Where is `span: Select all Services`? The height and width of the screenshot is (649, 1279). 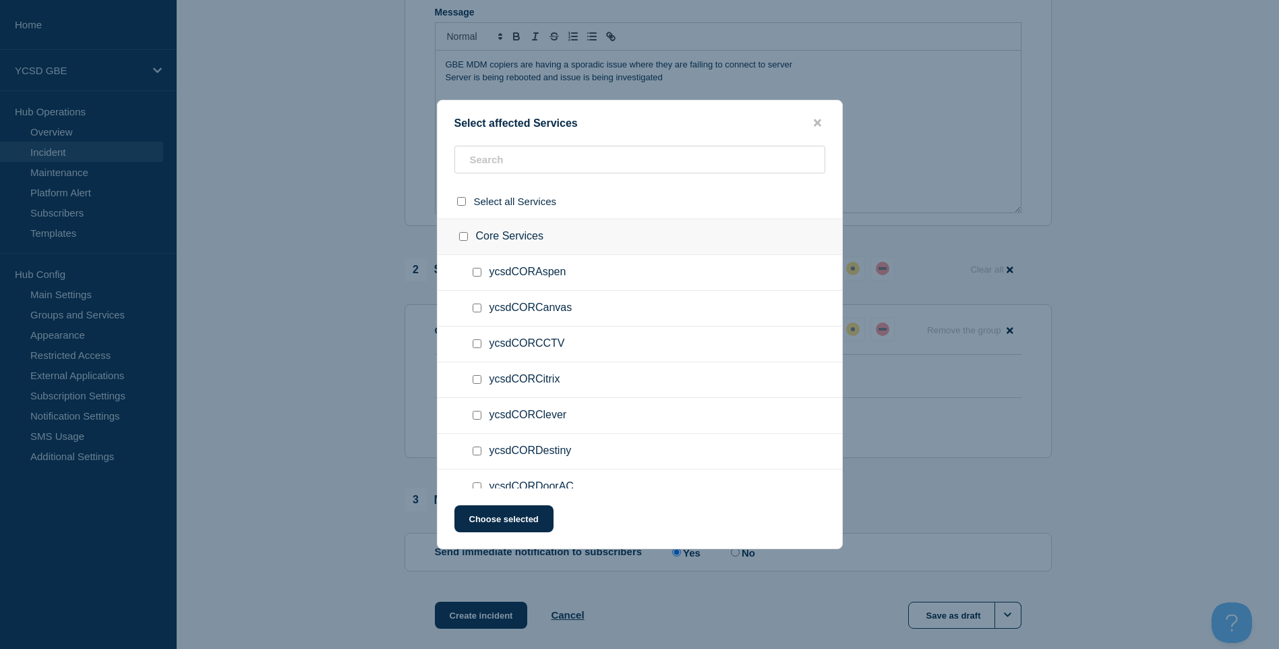
span: Select all Services is located at coordinates (515, 201).